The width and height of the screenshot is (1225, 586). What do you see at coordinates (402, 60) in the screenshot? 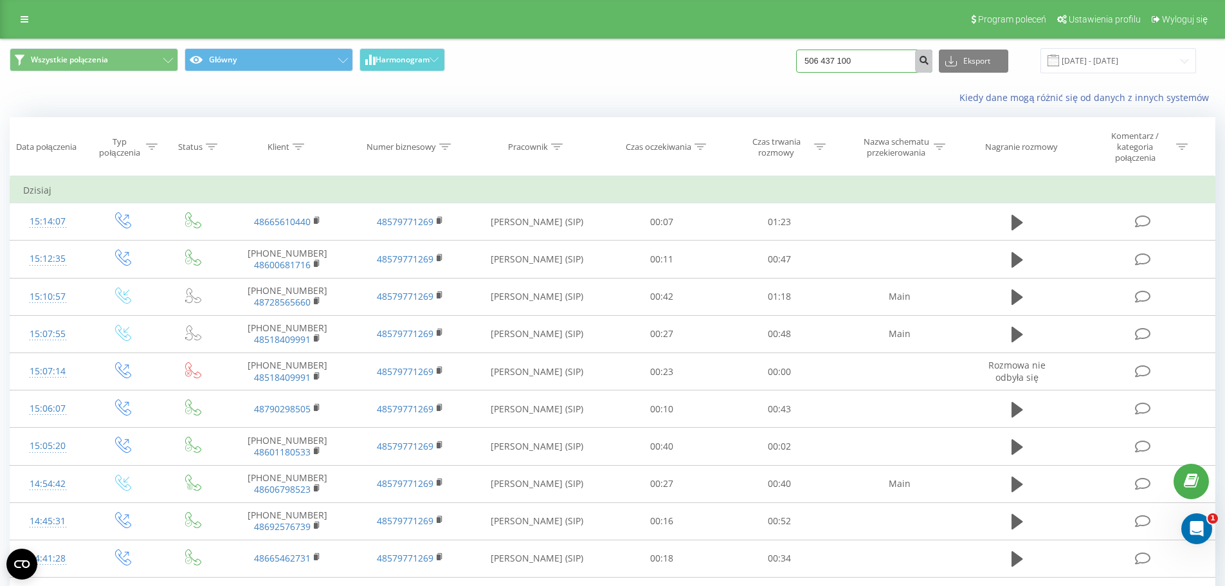
I see `span: Harmonogram` at bounding box center [402, 60].